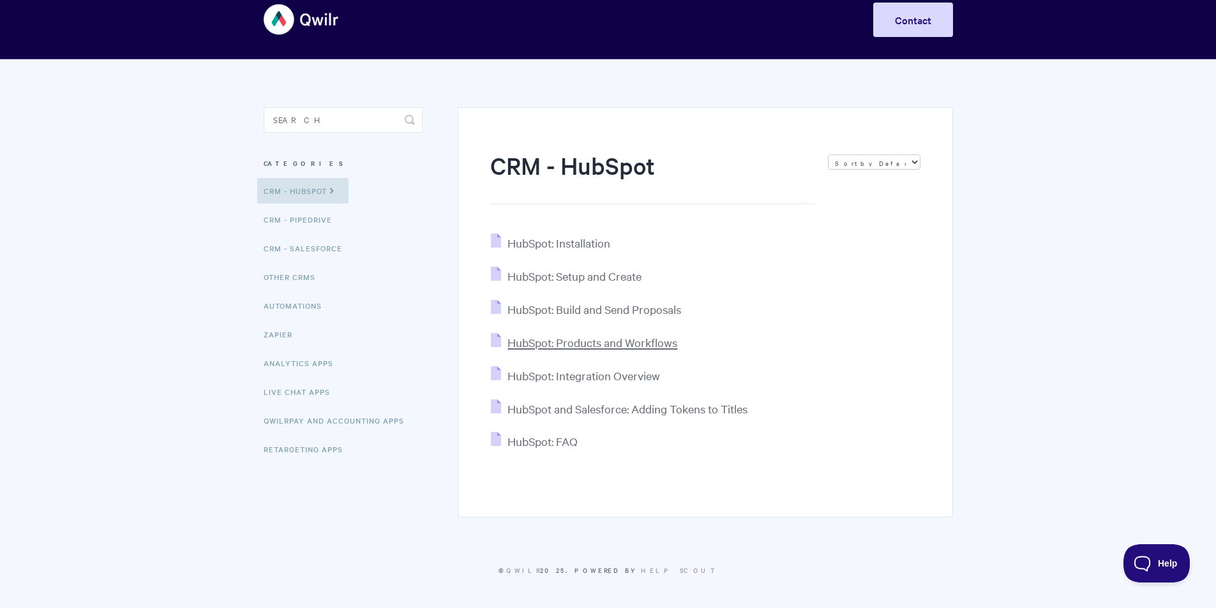 This screenshot has height=608, width=1216. Describe the element at coordinates (619, 409) in the screenshot. I see `a: HubSpot and Salesforce: Adding Tokens to Titles` at that location.